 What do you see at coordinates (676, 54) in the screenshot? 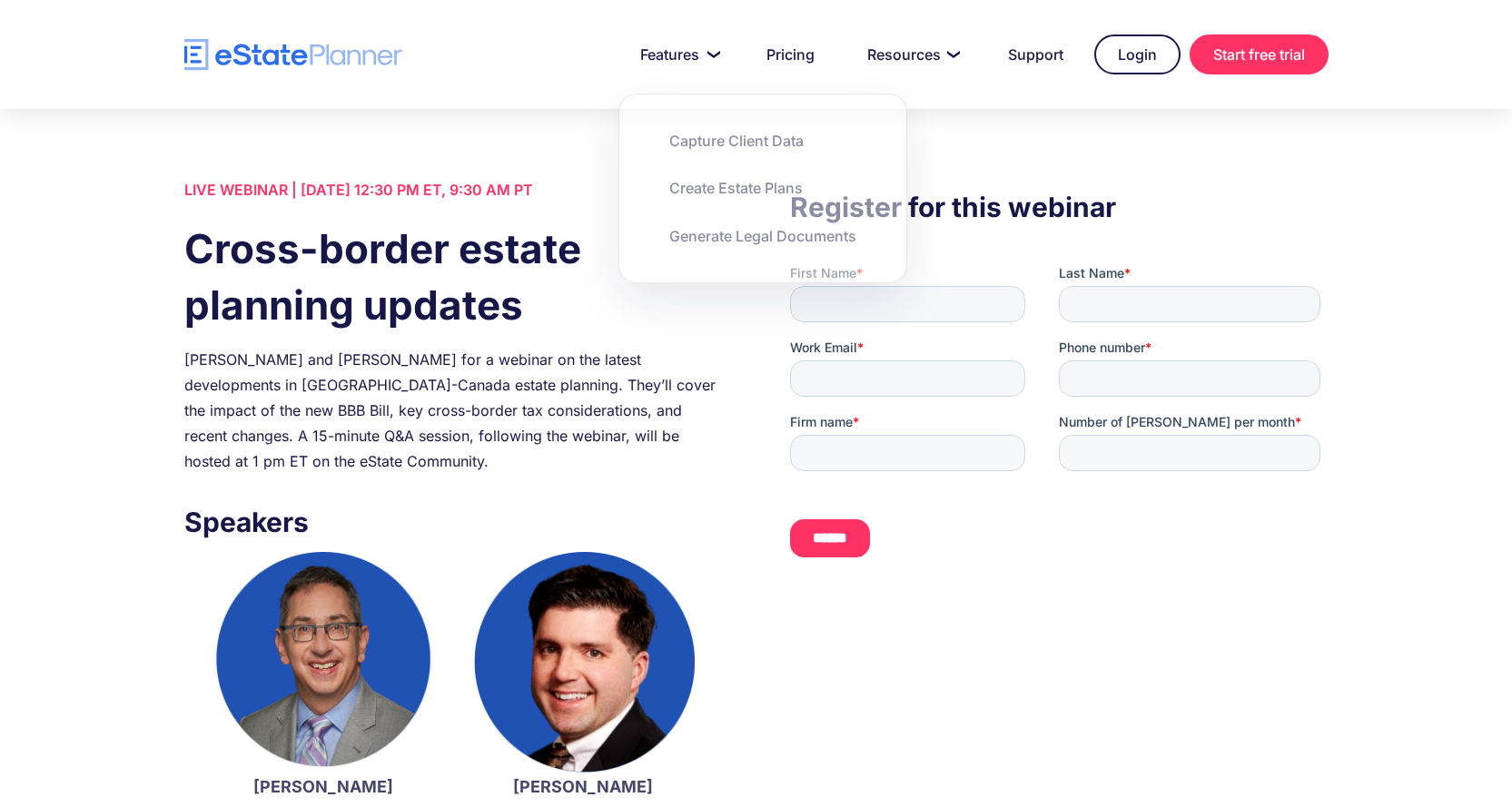
I see `a: Features` at bounding box center [676, 54].